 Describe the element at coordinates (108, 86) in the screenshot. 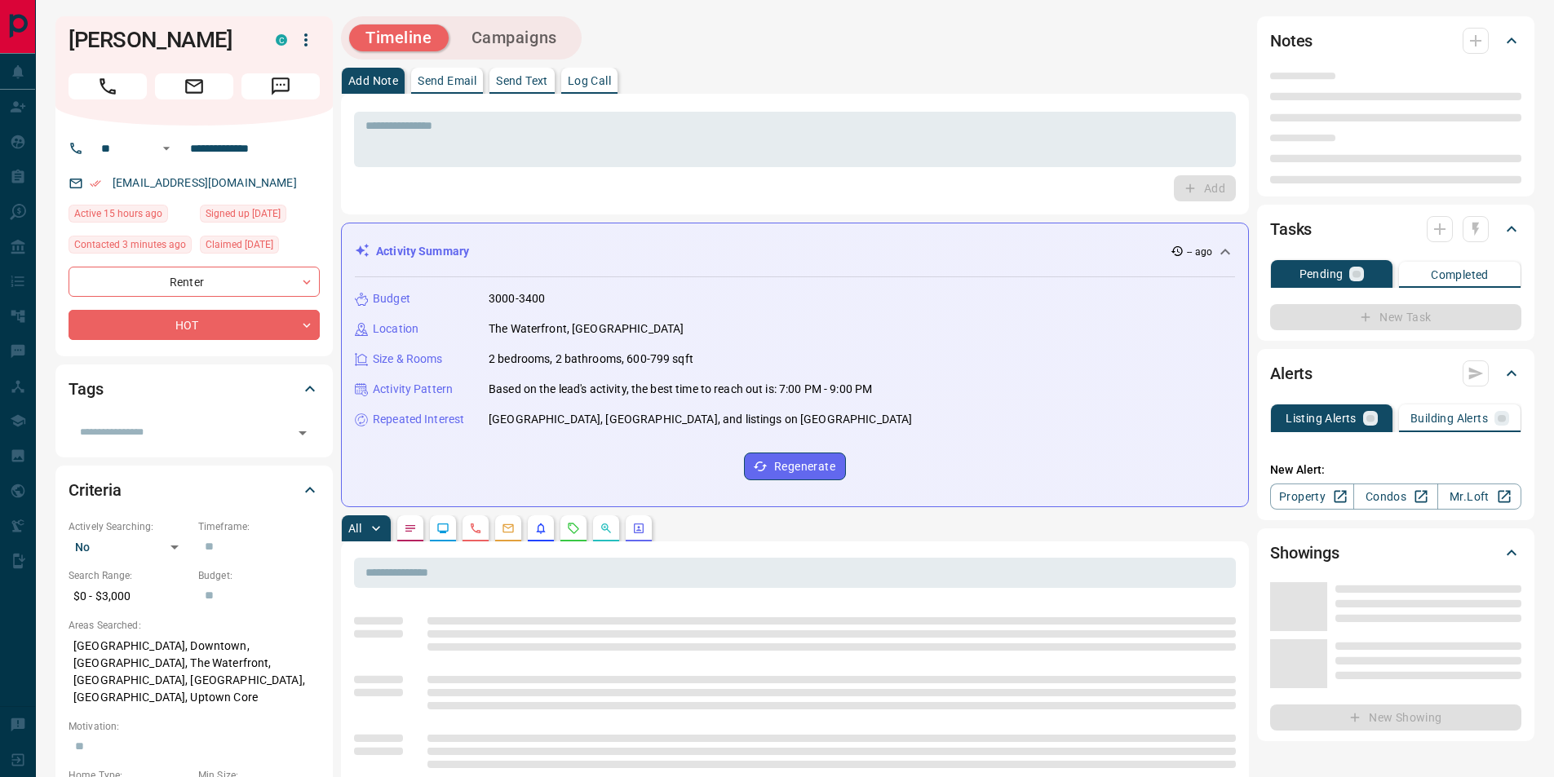

I see `span: Call` at that location.